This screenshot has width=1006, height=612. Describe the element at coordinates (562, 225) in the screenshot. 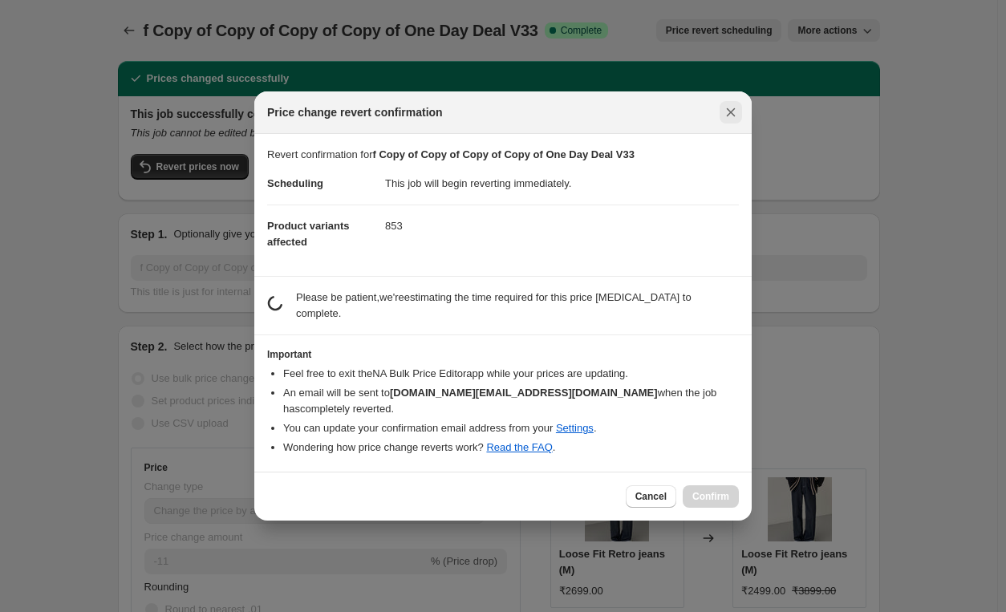

I see `dd: 853` at that location.